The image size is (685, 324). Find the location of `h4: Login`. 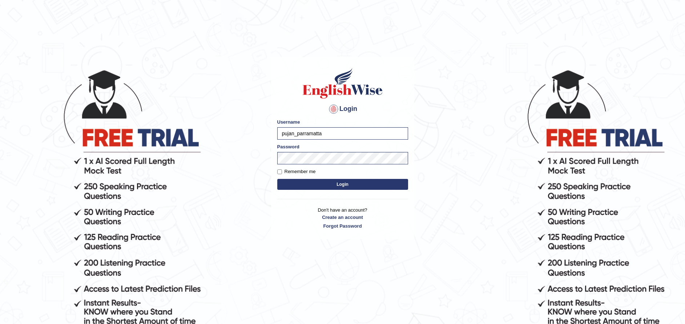

h4: Login is located at coordinates (342, 109).